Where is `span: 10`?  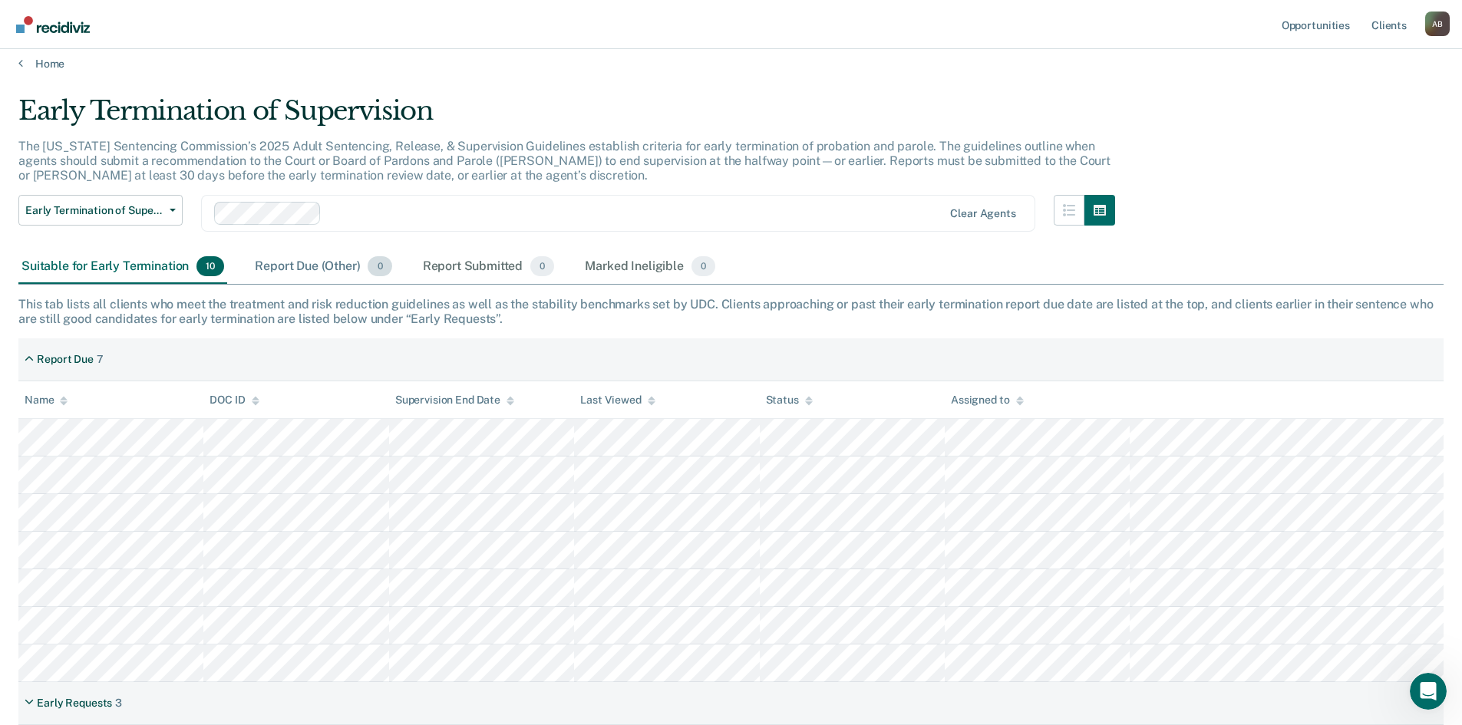 span: 10 is located at coordinates (210, 266).